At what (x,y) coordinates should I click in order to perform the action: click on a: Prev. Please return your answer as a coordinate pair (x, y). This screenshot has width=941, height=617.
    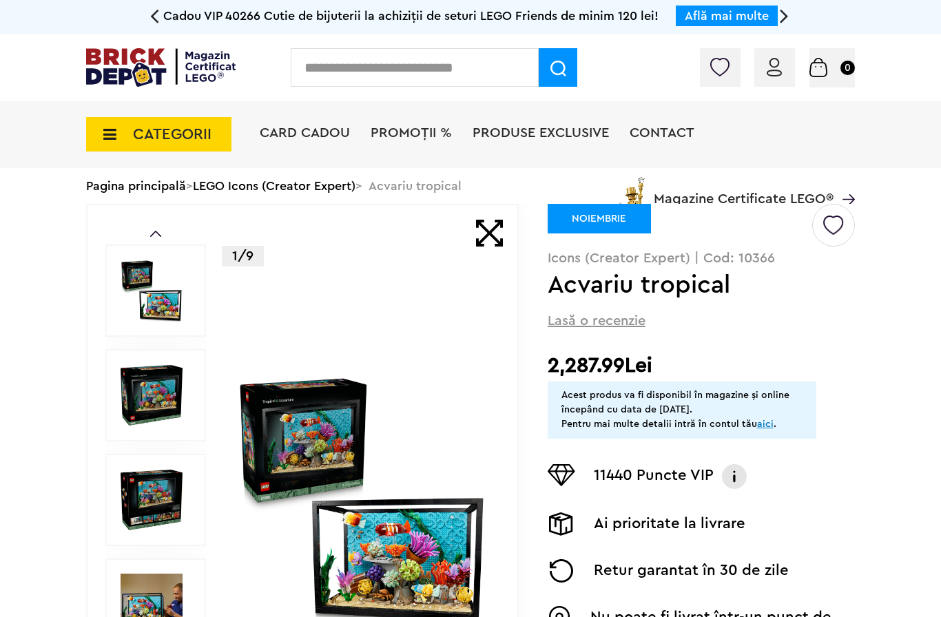
    Looking at the image, I should click on (156, 233).